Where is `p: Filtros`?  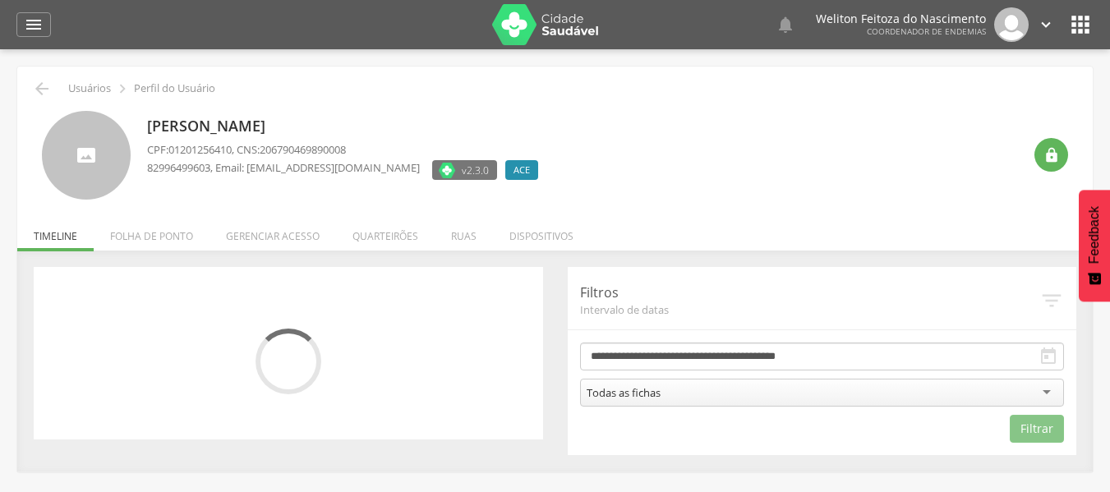 p: Filtros is located at coordinates (810, 292).